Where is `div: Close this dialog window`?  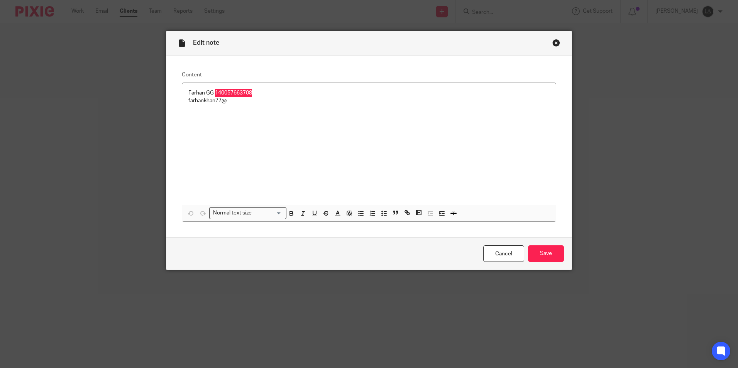
div: Close this dialog window is located at coordinates (556, 43).